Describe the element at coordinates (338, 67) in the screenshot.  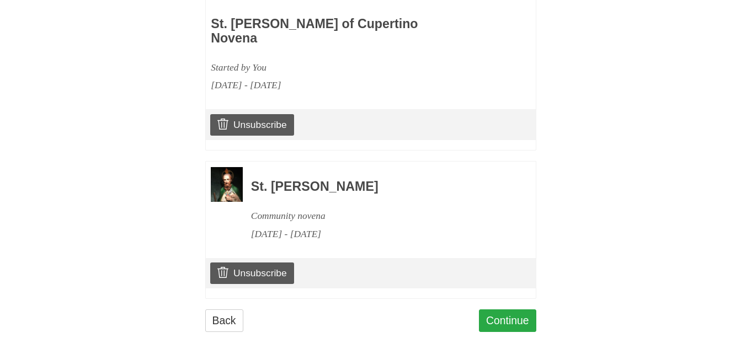
I see `div: Started by You` at that location.